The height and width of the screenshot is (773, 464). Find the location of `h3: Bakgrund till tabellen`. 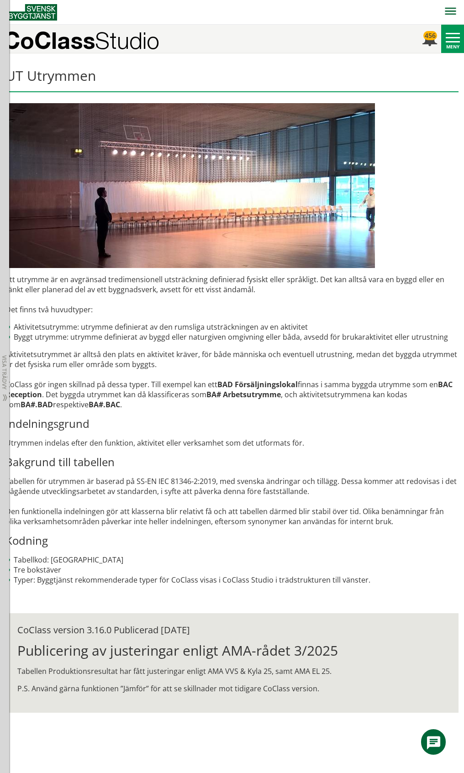

h3: Bakgrund till tabellen is located at coordinates (232, 462).